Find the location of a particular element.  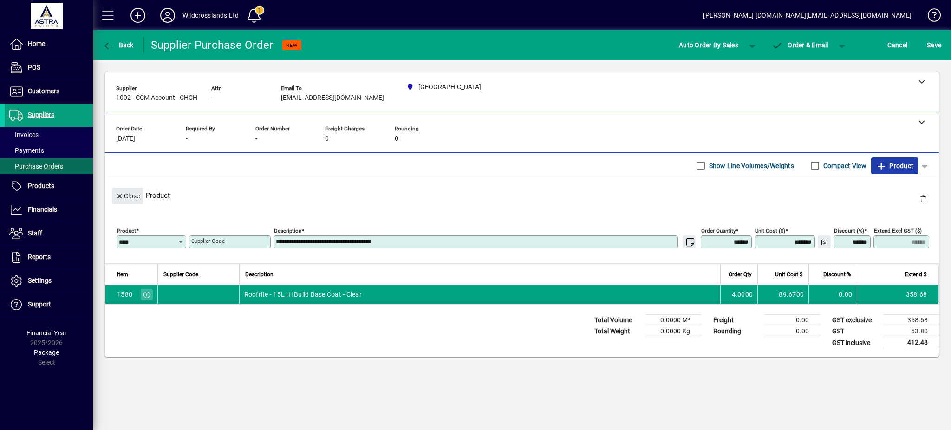

span: Invoices is located at coordinates (24, 135).